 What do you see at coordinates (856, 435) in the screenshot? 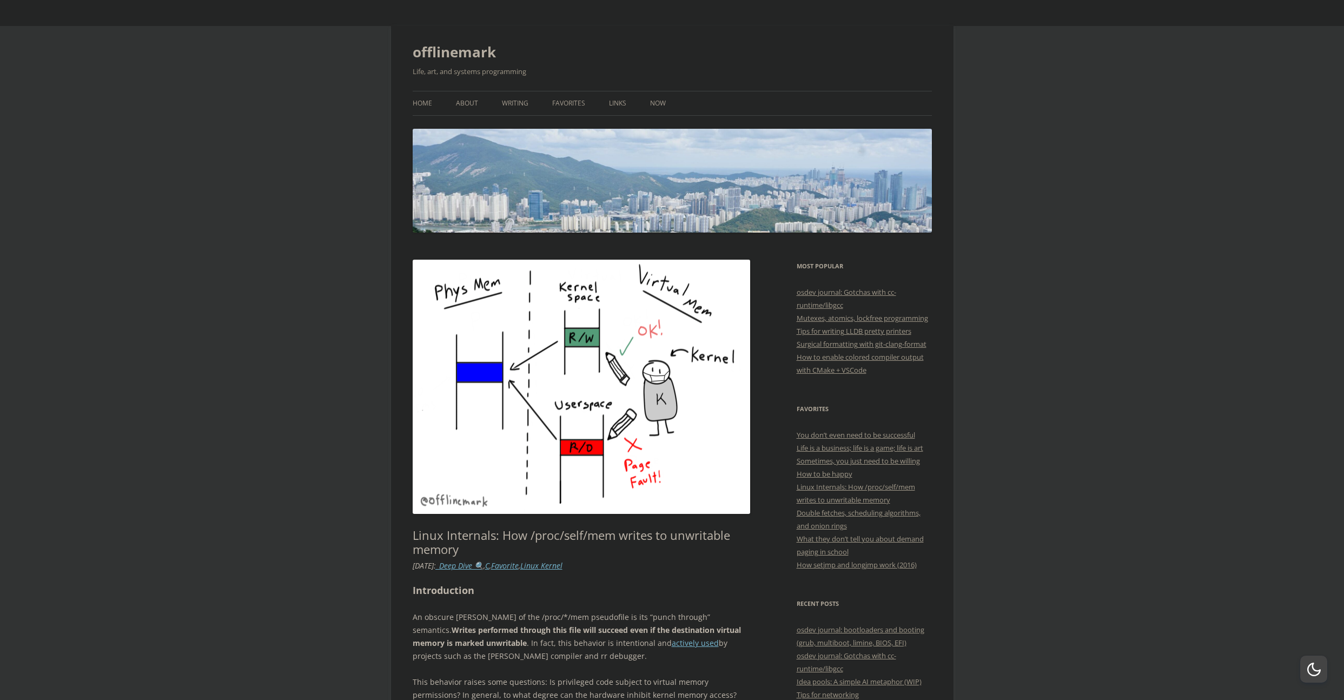
I see `a: You don’t even need to be successful` at bounding box center [856, 435].